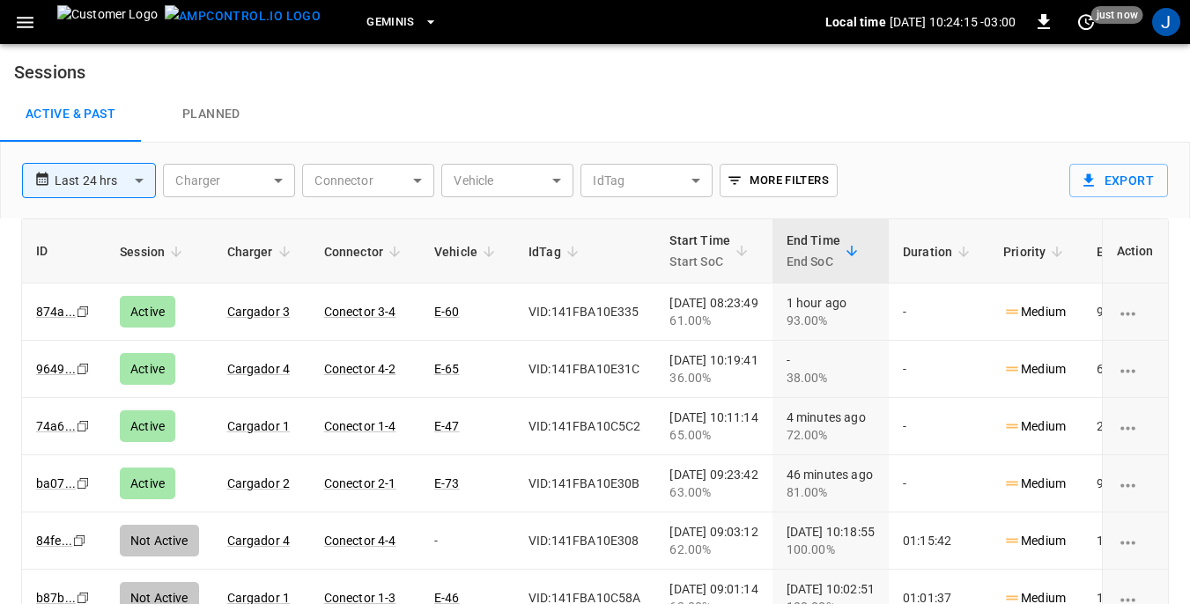  Describe the element at coordinates (211, 115) in the screenshot. I see `a: Planned` at that location.